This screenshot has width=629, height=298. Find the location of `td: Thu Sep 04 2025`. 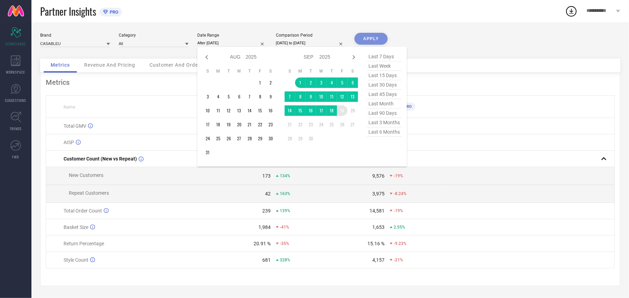

td: Thu Sep 04 2025 is located at coordinates (332, 83).